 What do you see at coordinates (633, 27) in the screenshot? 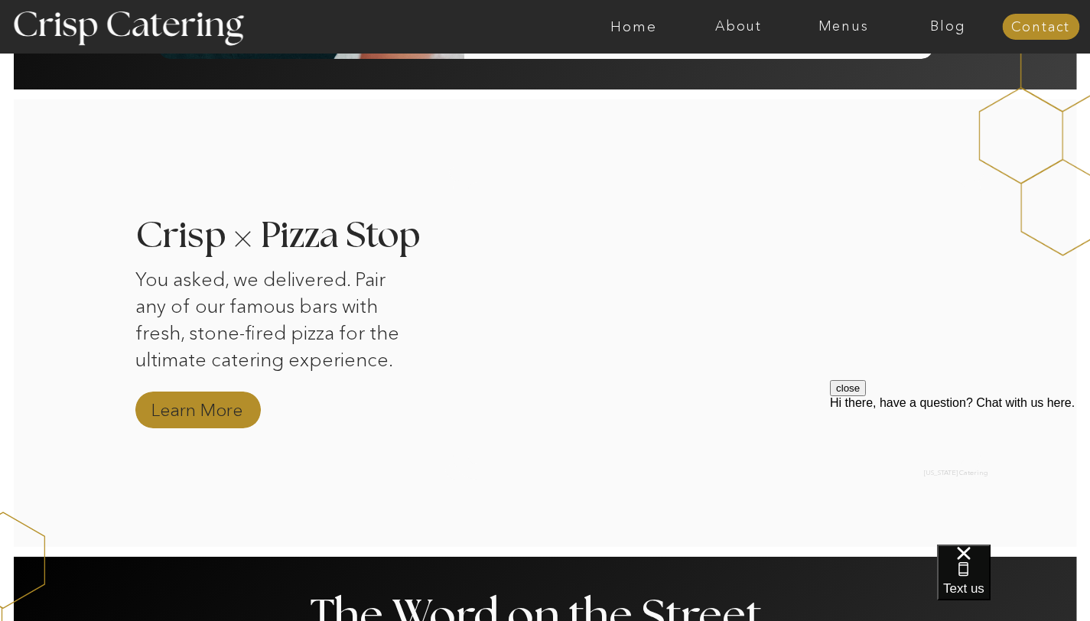
I see `nav: Home` at bounding box center [633, 27].